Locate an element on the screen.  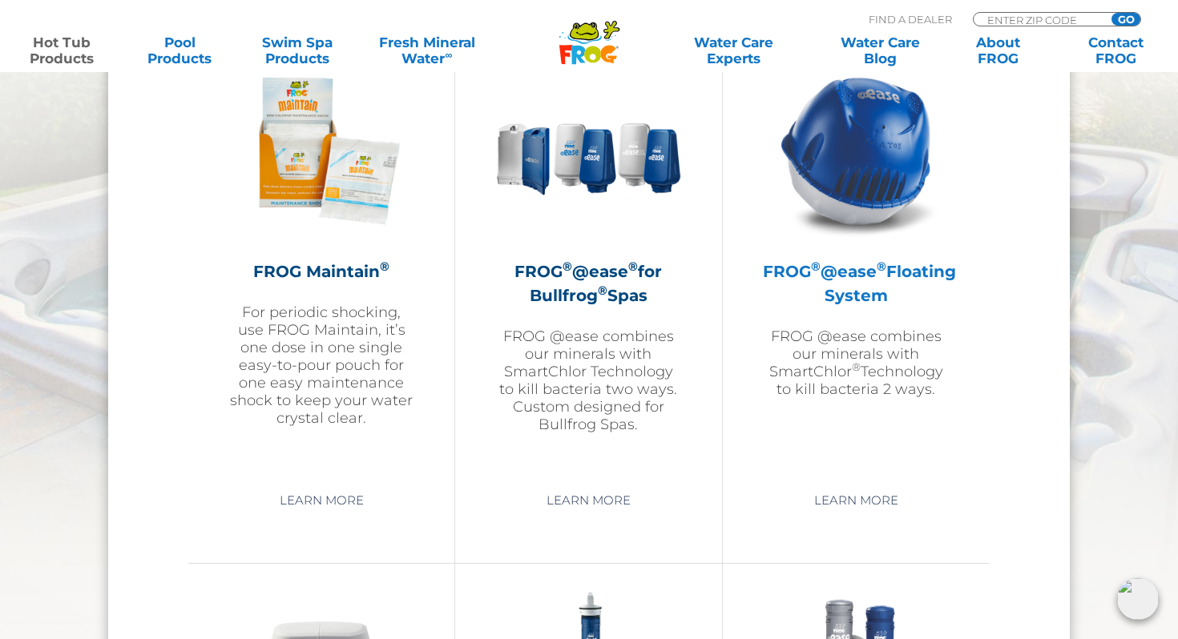
a: Hot TubProducts is located at coordinates (62, 50).